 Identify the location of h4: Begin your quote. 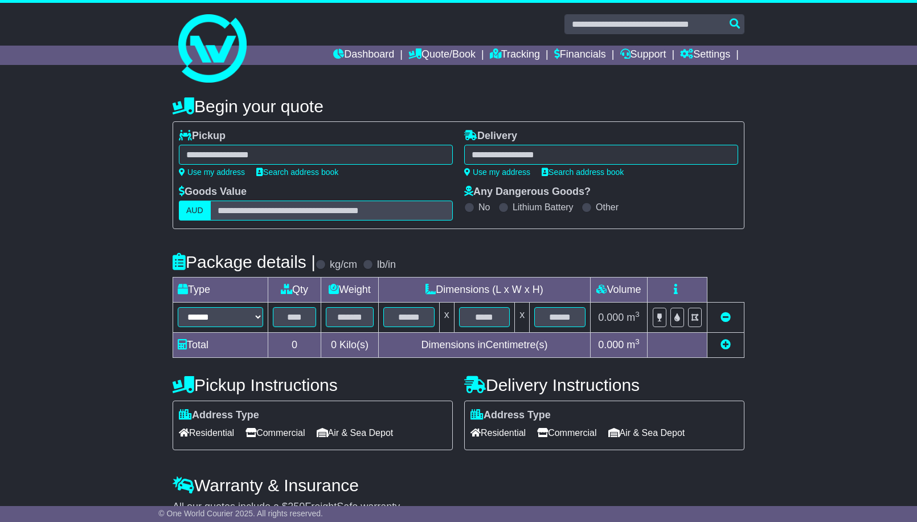
(459, 106).